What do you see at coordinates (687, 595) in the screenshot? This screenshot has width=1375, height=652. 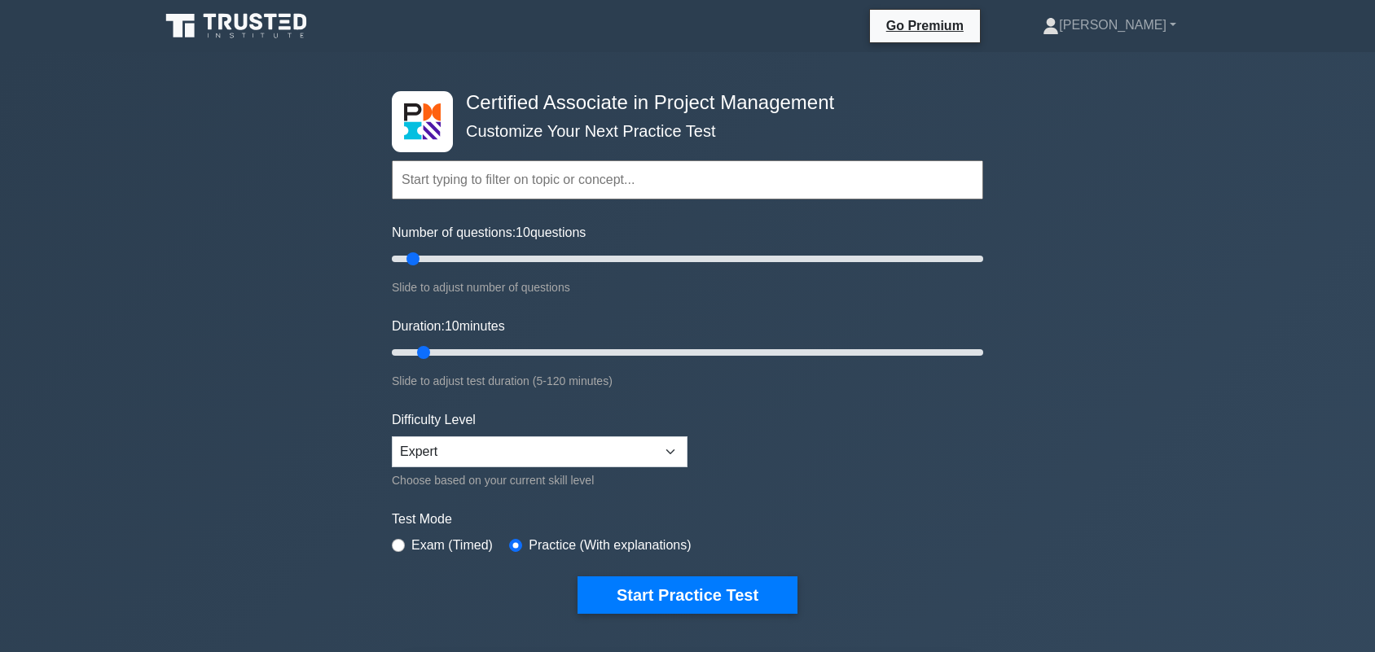 I see `button: Start Practice Test` at bounding box center [687, 595].